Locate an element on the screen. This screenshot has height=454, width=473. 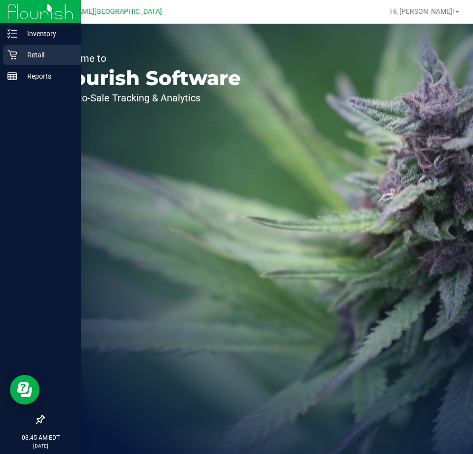
p: Inventory is located at coordinates (47, 34).